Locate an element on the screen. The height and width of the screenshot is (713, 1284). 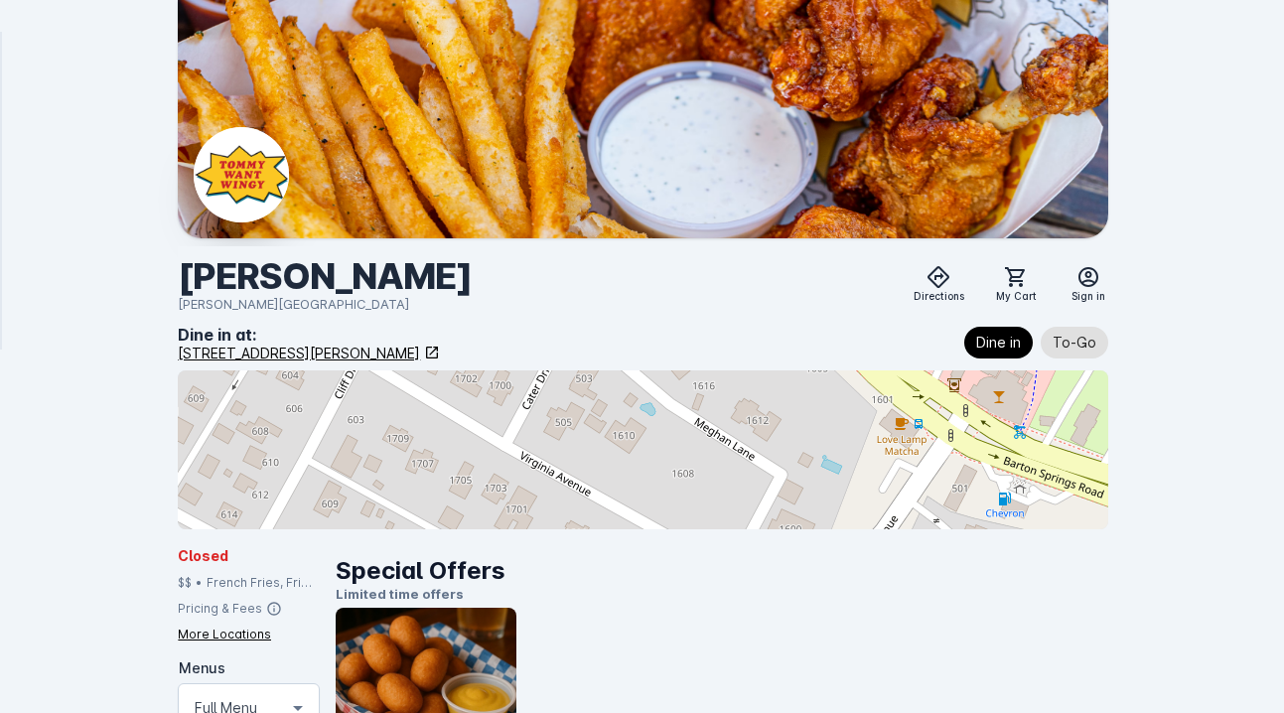
div: Pricing & Fees is located at coordinates (219, 609).